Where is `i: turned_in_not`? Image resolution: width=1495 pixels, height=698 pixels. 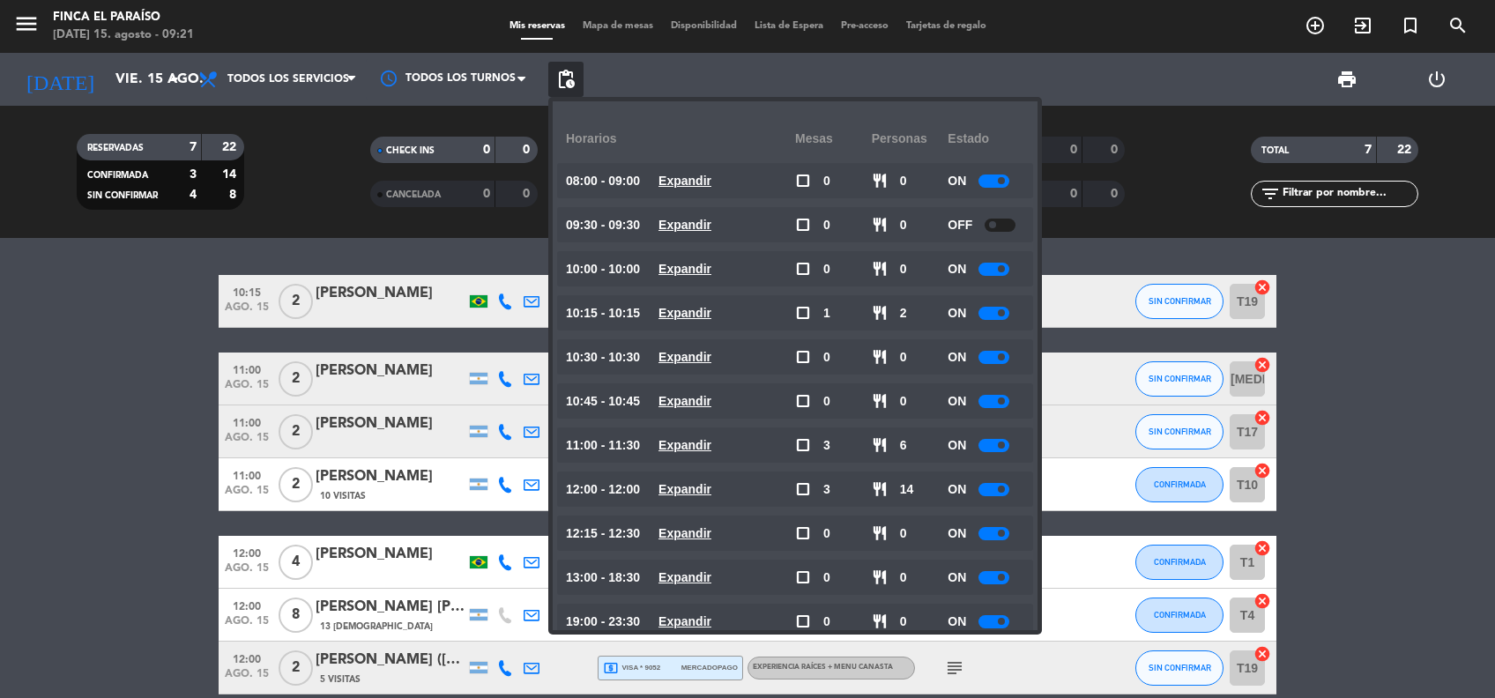
i: turned_in_not is located at coordinates (1410, 26).